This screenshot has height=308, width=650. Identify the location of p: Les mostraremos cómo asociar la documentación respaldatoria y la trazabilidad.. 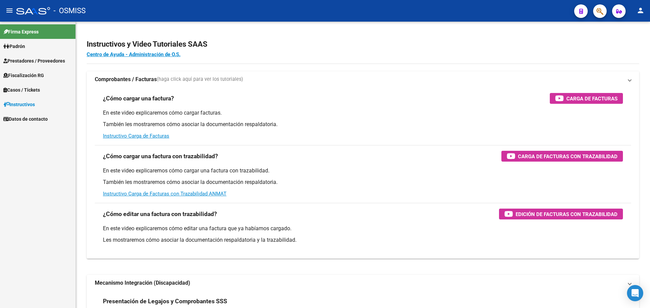
(363, 240).